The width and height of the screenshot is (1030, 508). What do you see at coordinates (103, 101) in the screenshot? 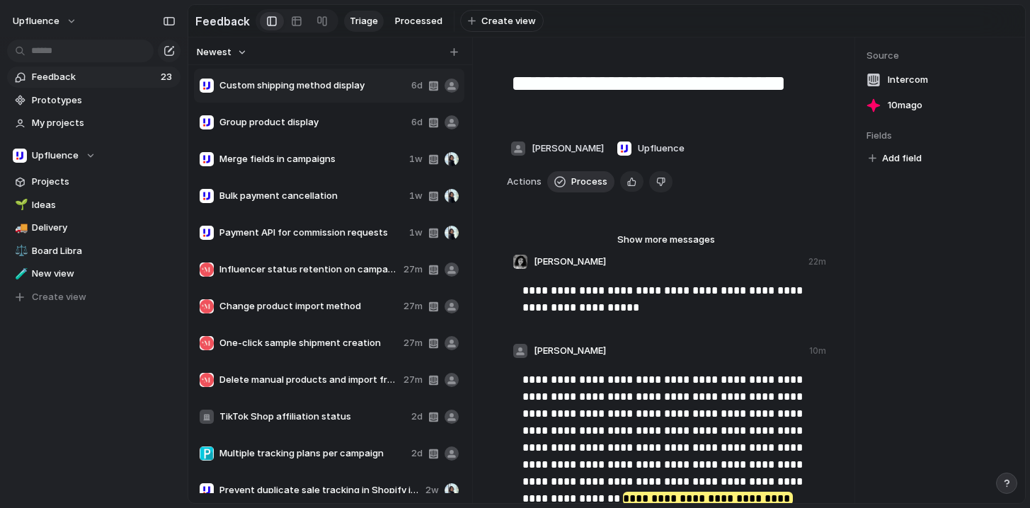
I see `span: Prototypes` at bounding box center [103, 101].